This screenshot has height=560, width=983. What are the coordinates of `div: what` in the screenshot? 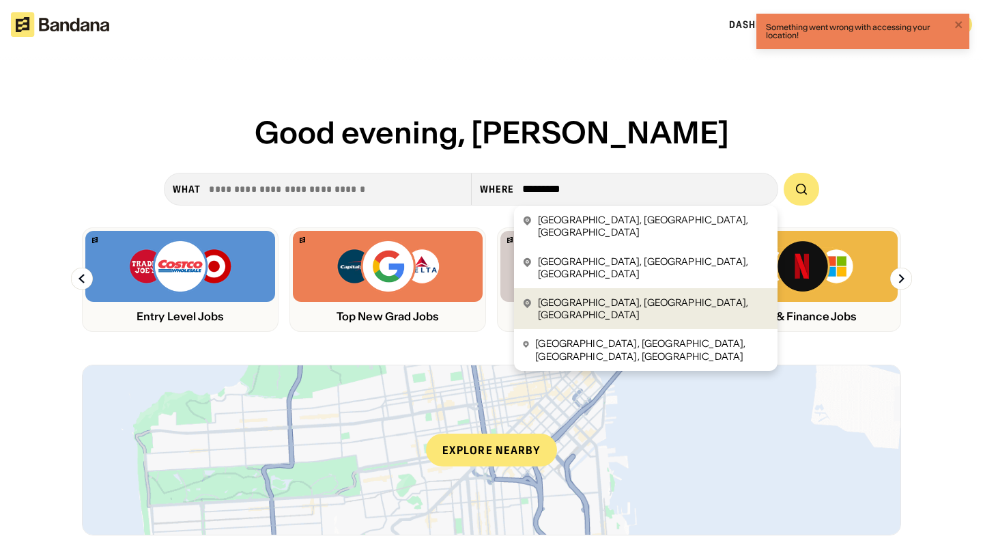 It's located at (186, 189).